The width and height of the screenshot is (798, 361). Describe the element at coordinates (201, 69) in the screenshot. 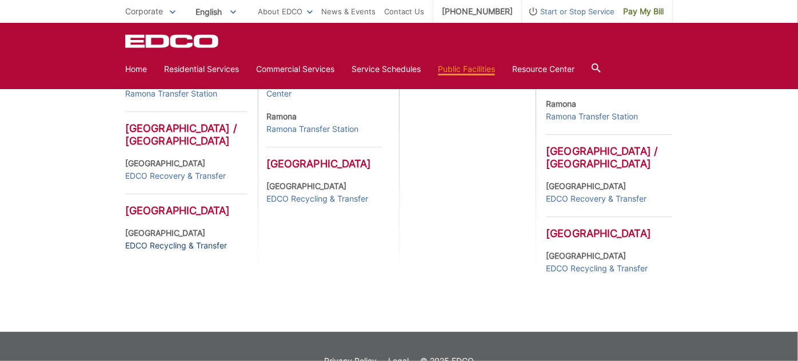

I see `a: Residential Services` at that location.